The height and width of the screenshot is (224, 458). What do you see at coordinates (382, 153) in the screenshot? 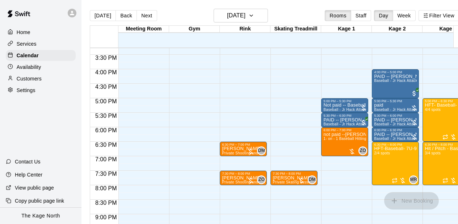
I see `span: 2/4 spots filled` at bounding box center [382, 153].